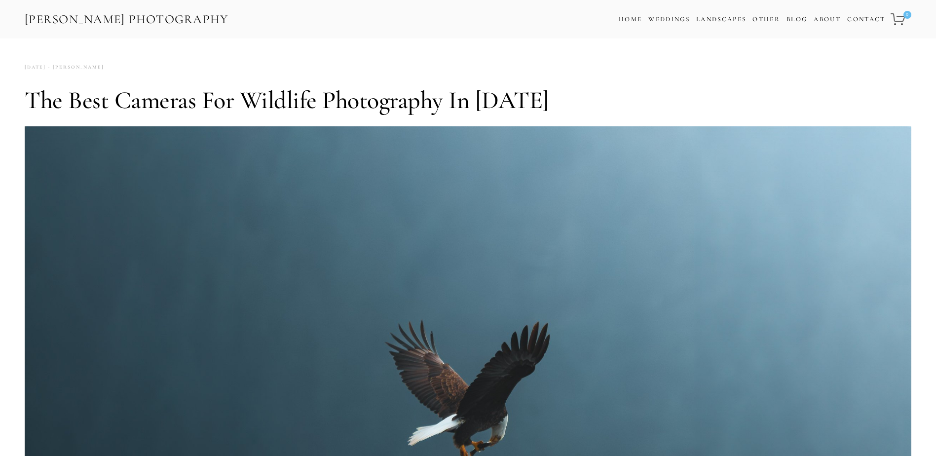 This screenshot has height=456, width=936. I want to click on a: 0 items in cart, so click(900, 19).